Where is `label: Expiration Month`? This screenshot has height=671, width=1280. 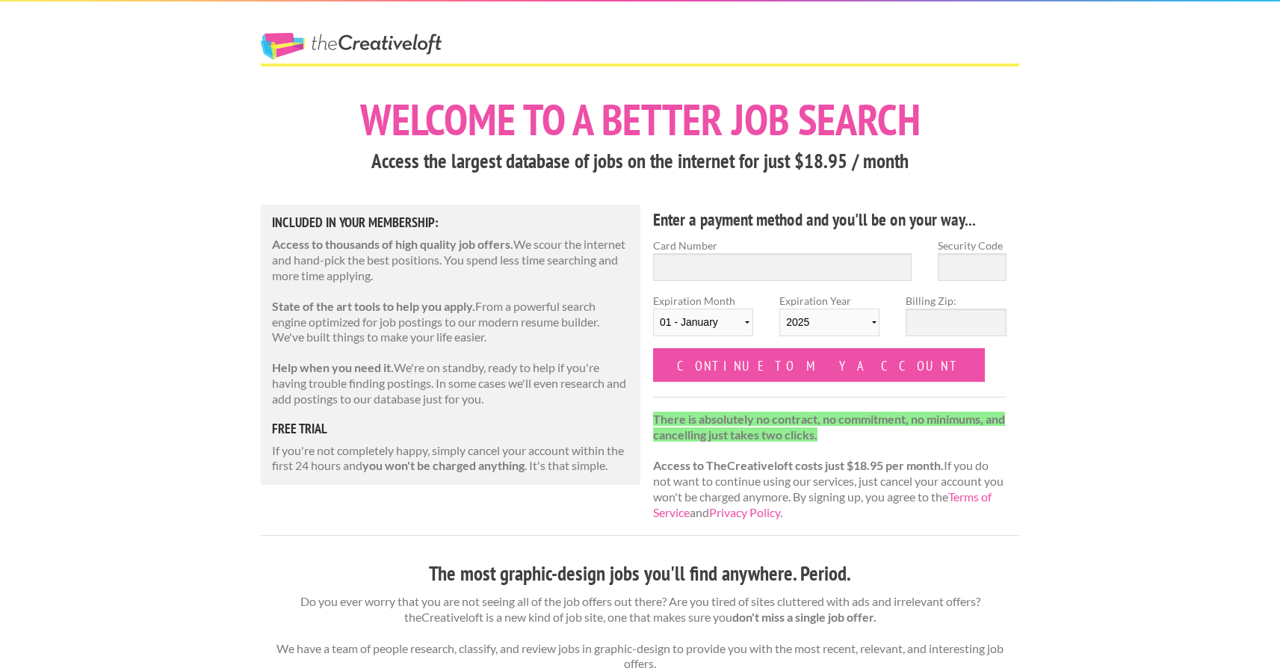 label: Expiration Month is located at coordinates (703, 321).